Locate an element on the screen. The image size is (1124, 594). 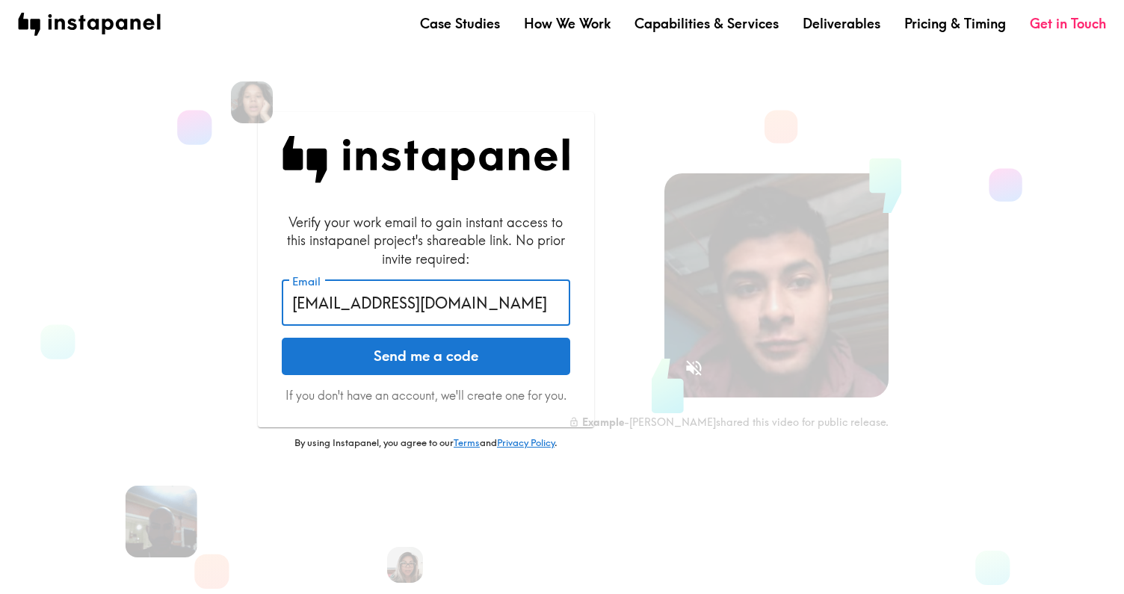
p: By using Instapanel, you agree to our and . is located at coordinates (426, 443).